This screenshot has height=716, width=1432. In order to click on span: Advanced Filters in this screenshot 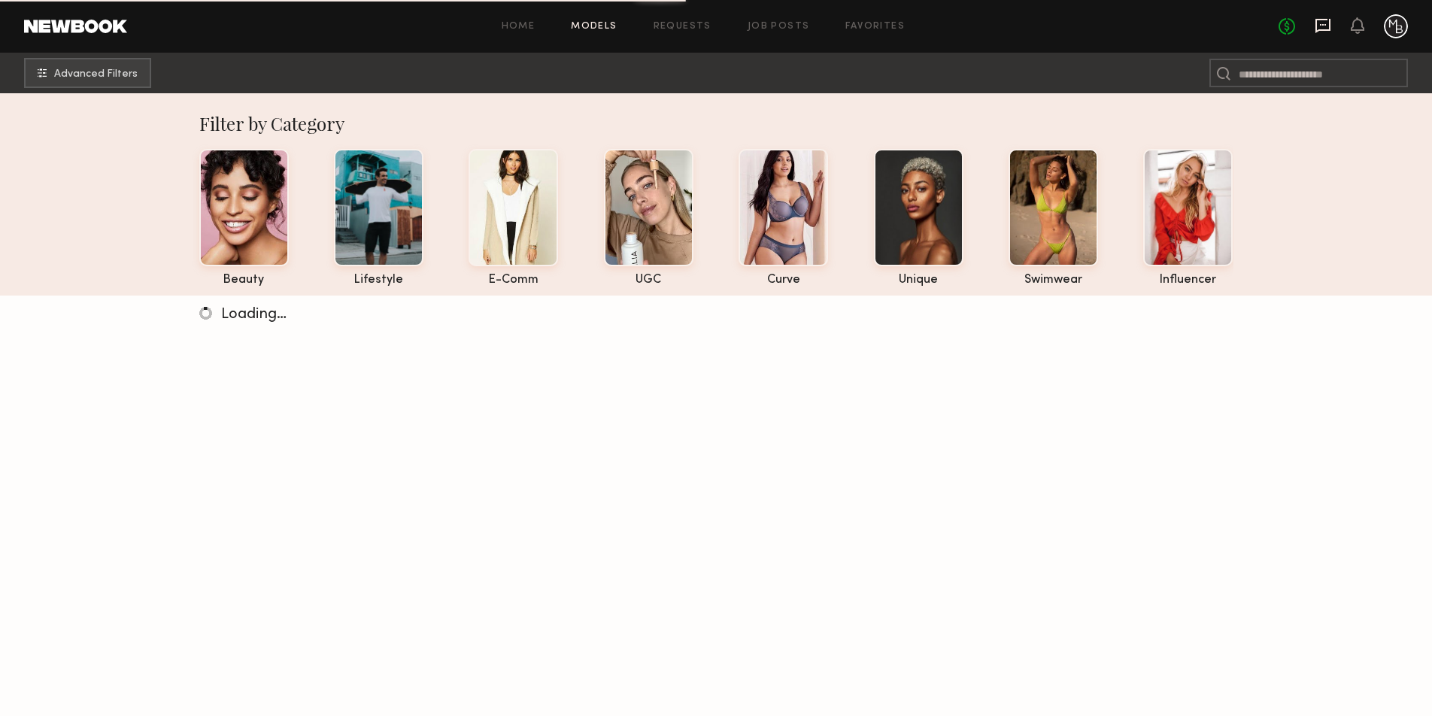, I will do `click(96, 74)`.